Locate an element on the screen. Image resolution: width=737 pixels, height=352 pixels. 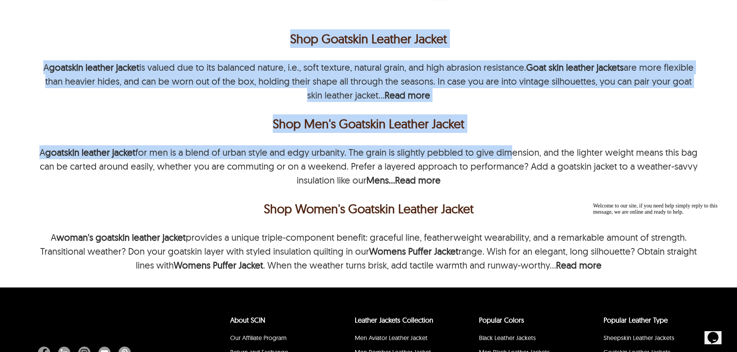
h1: <p>Shop Goatskin Leather Jacket</p> is located at coordinates (368, 39).